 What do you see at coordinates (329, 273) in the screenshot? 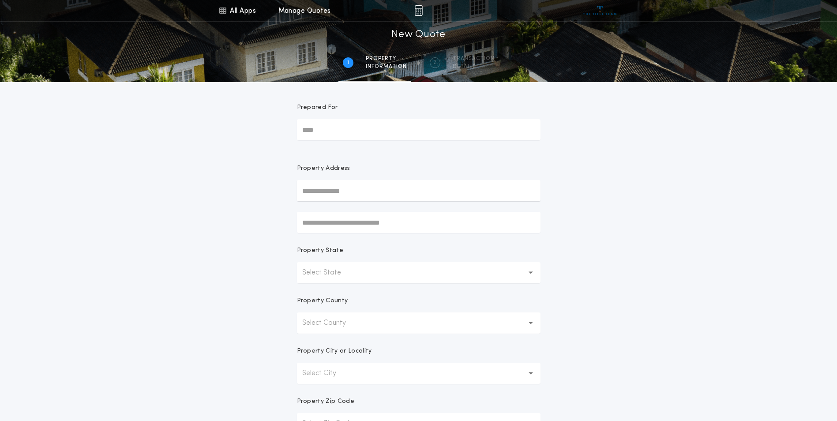
I see `p: Select State` at bounding box center [329, 273].